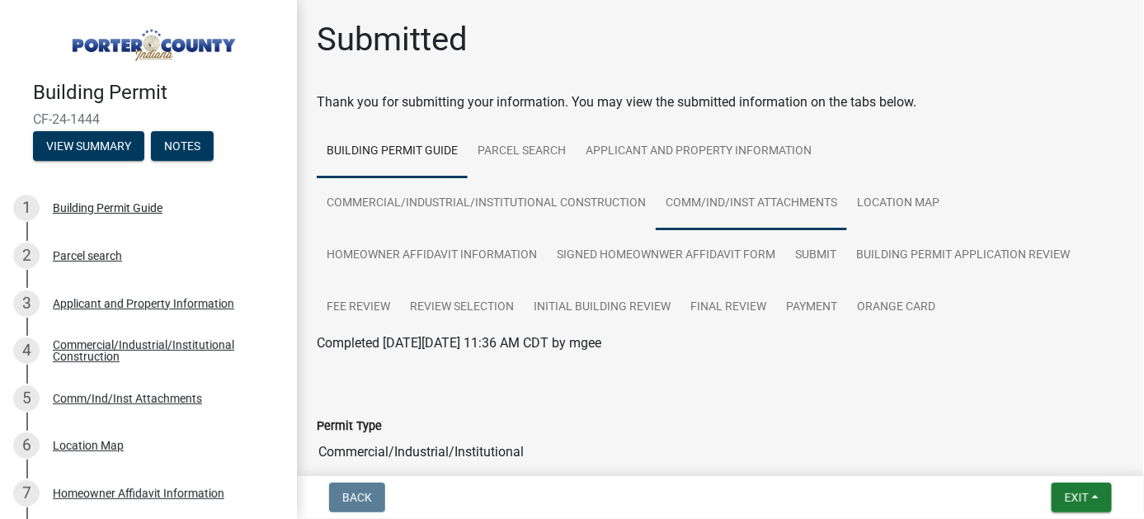 The width and height of the screenshot is (1144, 519). What do you see at coordinates (127, 398) in the screenshot?
I see `div: Comm/Ind/Inst Attachments` at bounding box center [127, 398].